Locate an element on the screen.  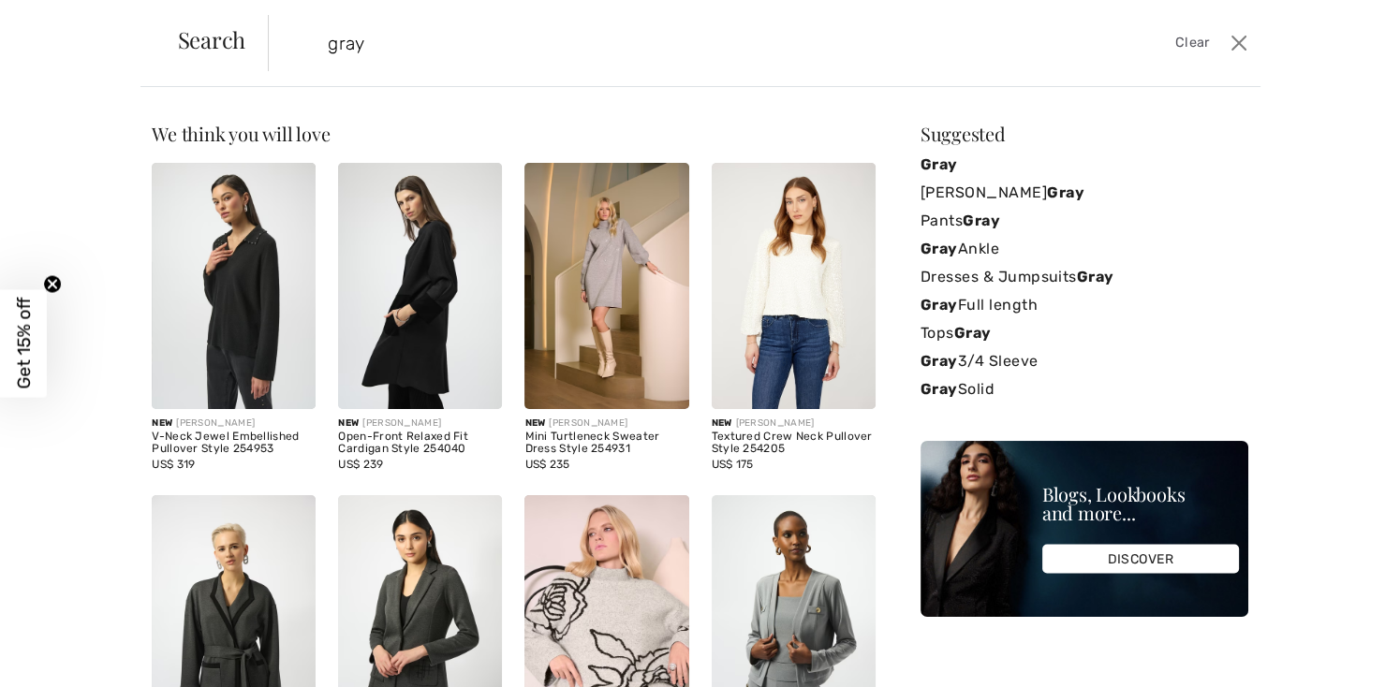
a: TopsGray is located at coordinates (1085, 333).